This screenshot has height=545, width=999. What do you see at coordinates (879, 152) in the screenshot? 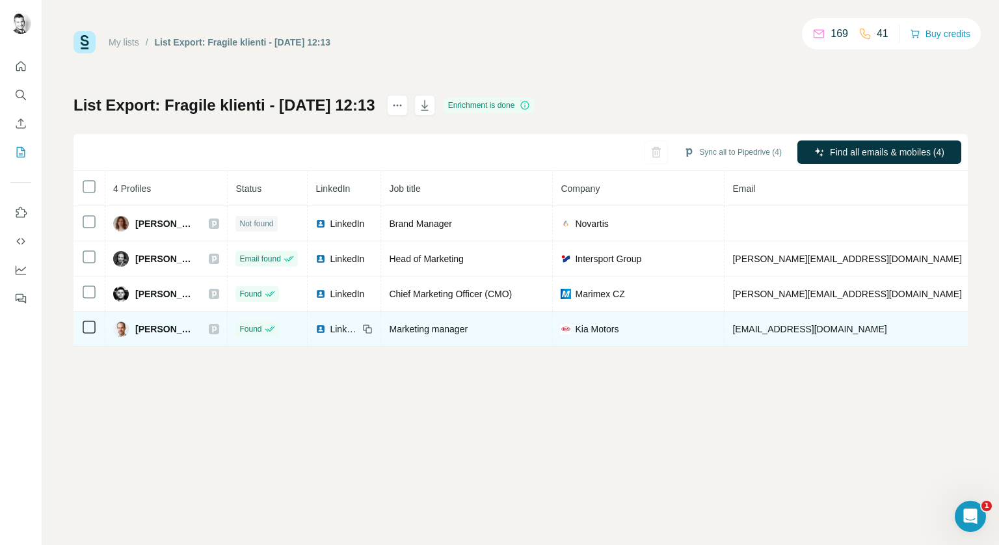
I see `button: Find all emails & mobiles (4)` at bounding box center [879, 152].